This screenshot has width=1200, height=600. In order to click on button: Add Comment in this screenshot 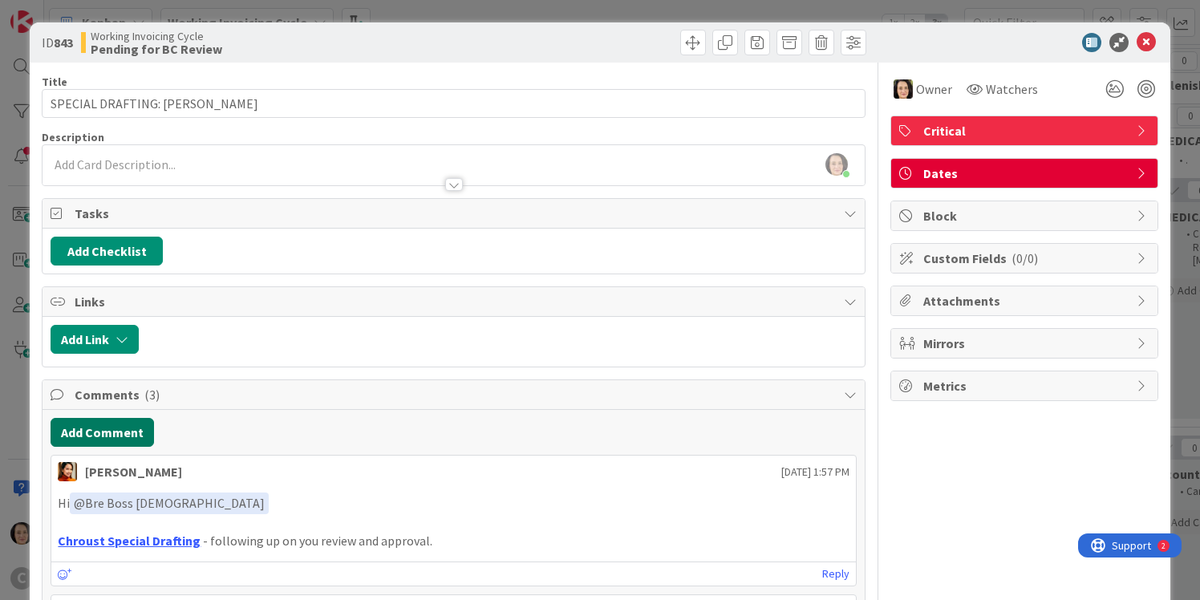, I will do `click(102, 432)`.